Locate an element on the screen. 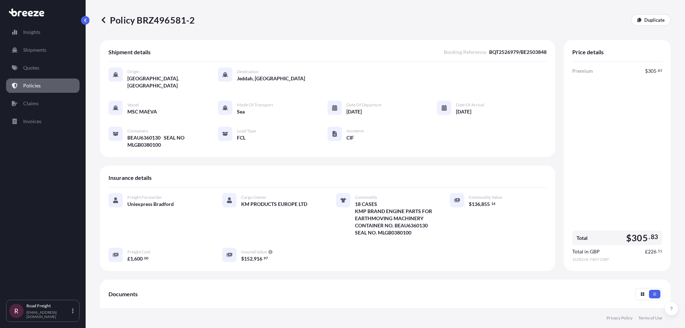 The image size is (685, 328). span: Shipment details is located at coordinates (129, 52).